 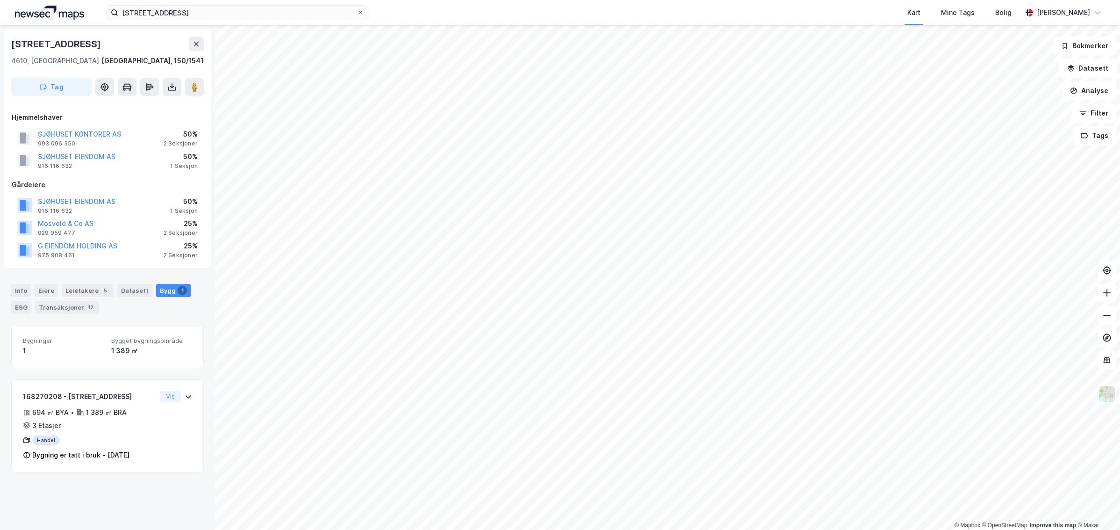 I want to click on button: Datasett, so click(x=1088, y=68).